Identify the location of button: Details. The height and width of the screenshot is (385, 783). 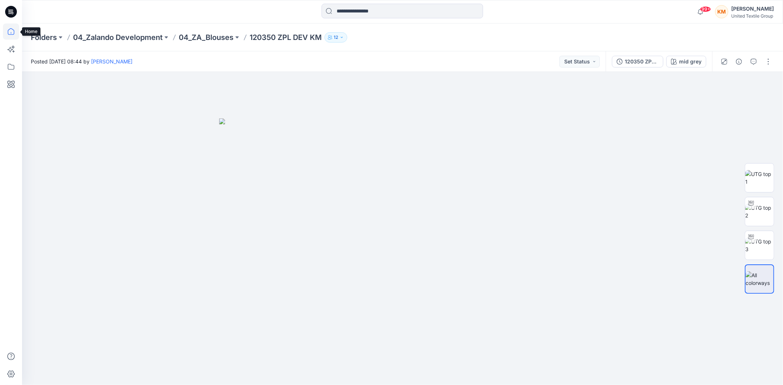
(739, 62).